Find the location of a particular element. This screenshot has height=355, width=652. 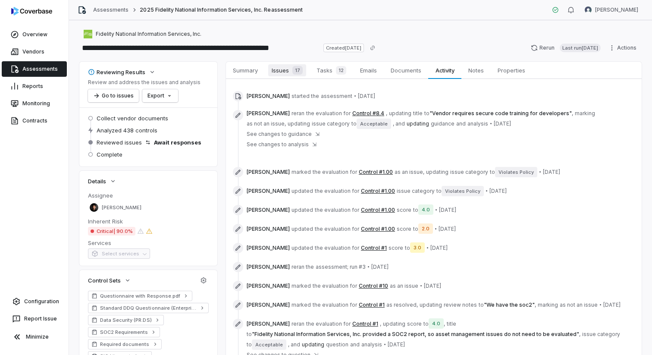

button: Details is located at coordinates (102, 181).